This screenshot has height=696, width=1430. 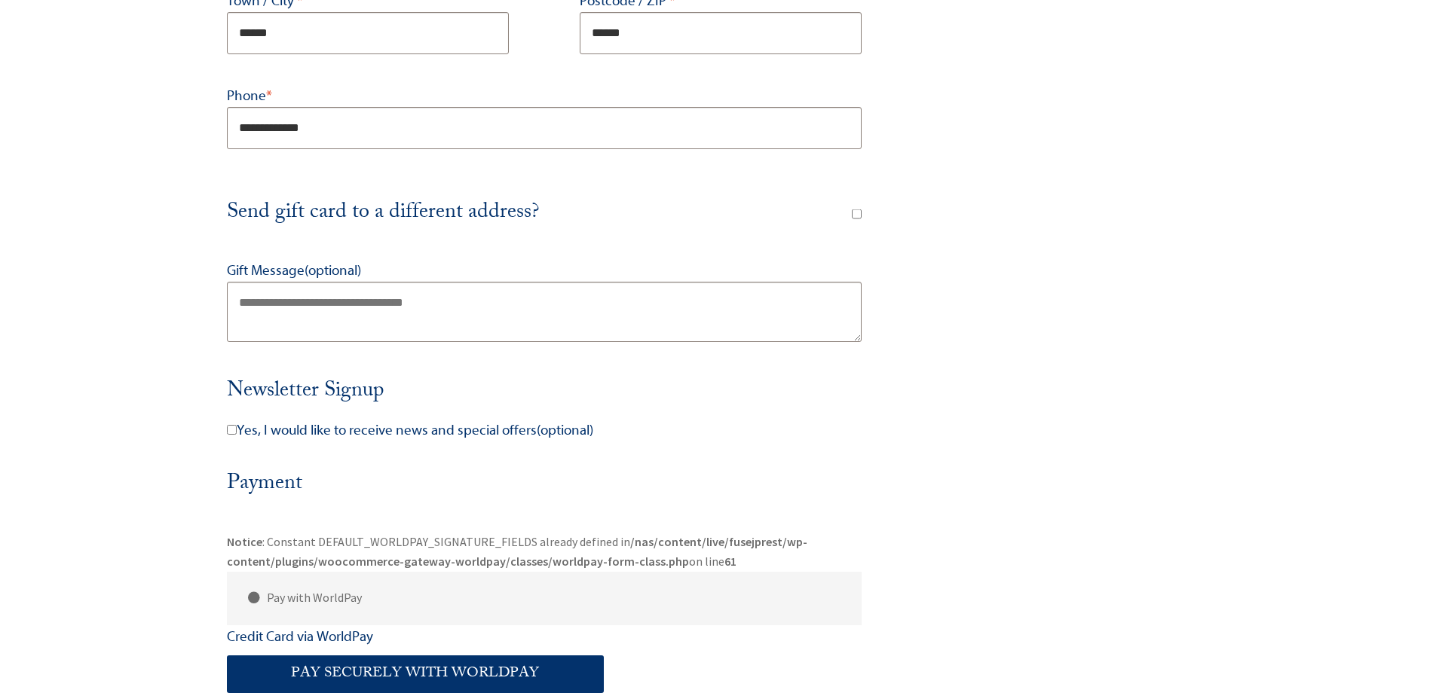 What do you see at coordinates (544, 96) in the screenshot?
I see `label: Phone` at bounding box center [544, 96].